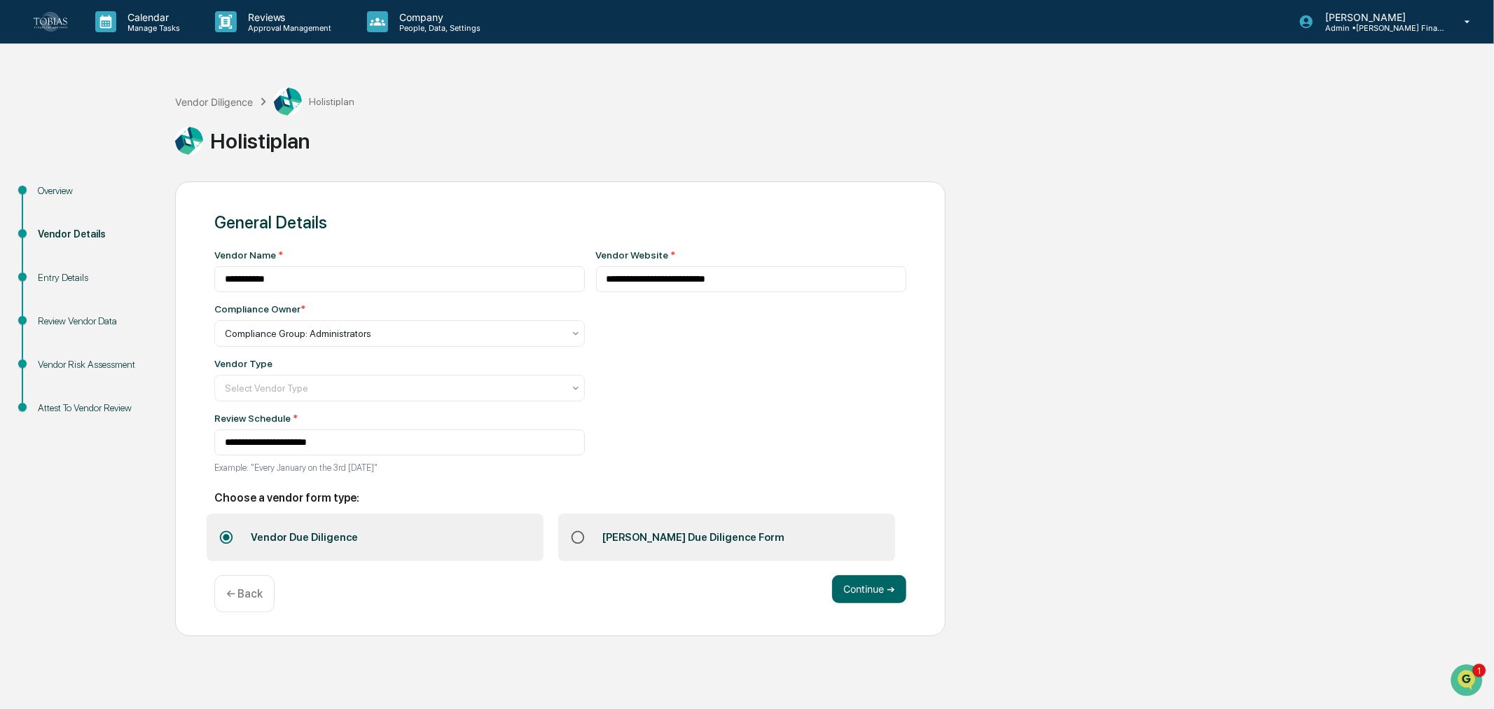  What do you see at coordinates (42, 120) in the screenshot?
I see `img: 8933085812038_c878075ebb4cc5468115_72.jpg` at bounding box center [42, 120].